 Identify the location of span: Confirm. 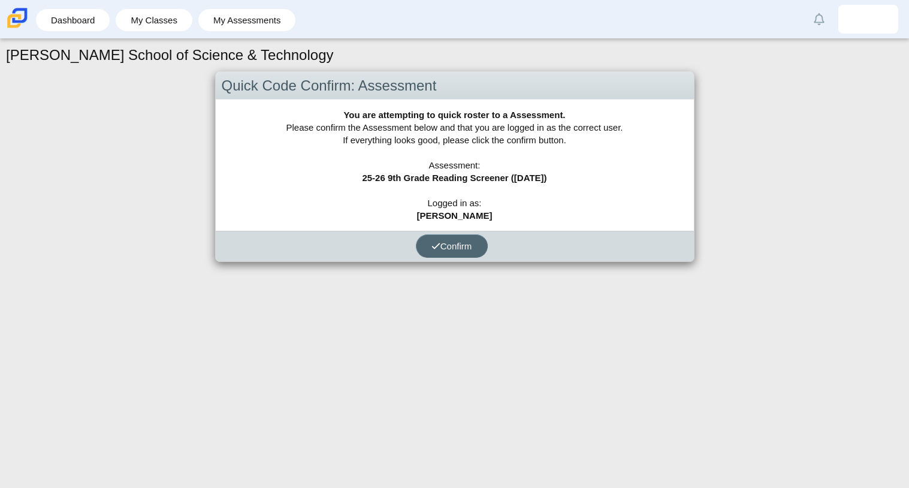
(452, 246).